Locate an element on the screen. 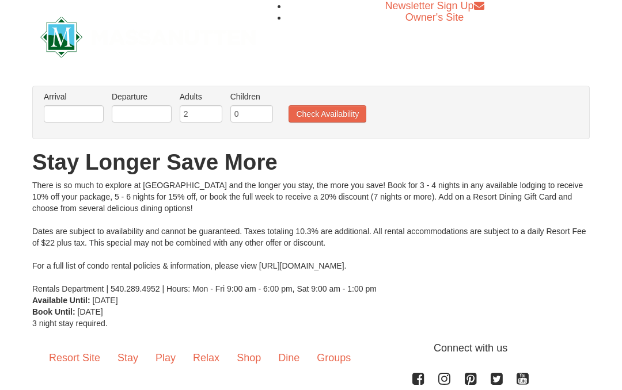  a: Massanutten Resort is located at coordinates (148, 35).